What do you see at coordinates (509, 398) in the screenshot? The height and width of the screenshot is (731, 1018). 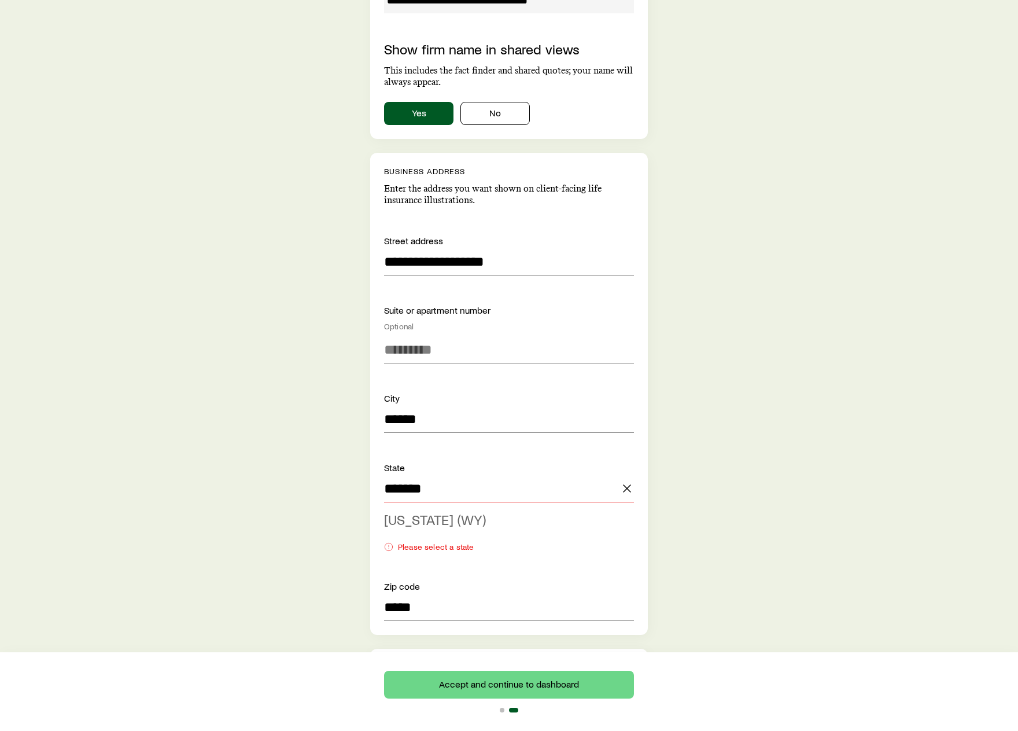 I see `div: City` at bounding box center [509, 398].